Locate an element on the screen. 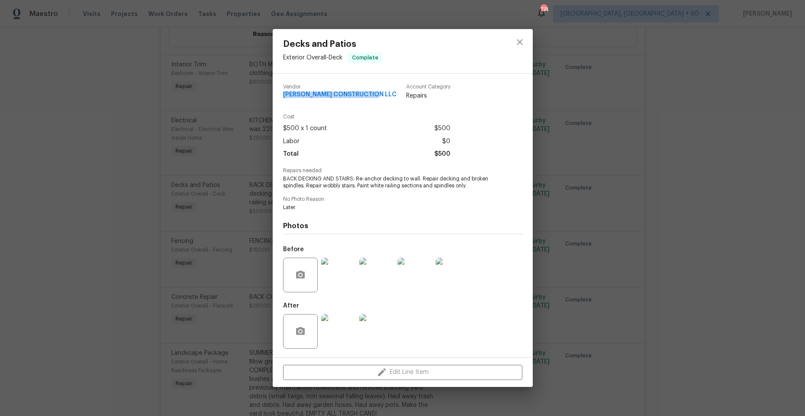 Image resolution: width=805 pixels, height=416 pixels. span: Later is located at coordinates (390, 207).